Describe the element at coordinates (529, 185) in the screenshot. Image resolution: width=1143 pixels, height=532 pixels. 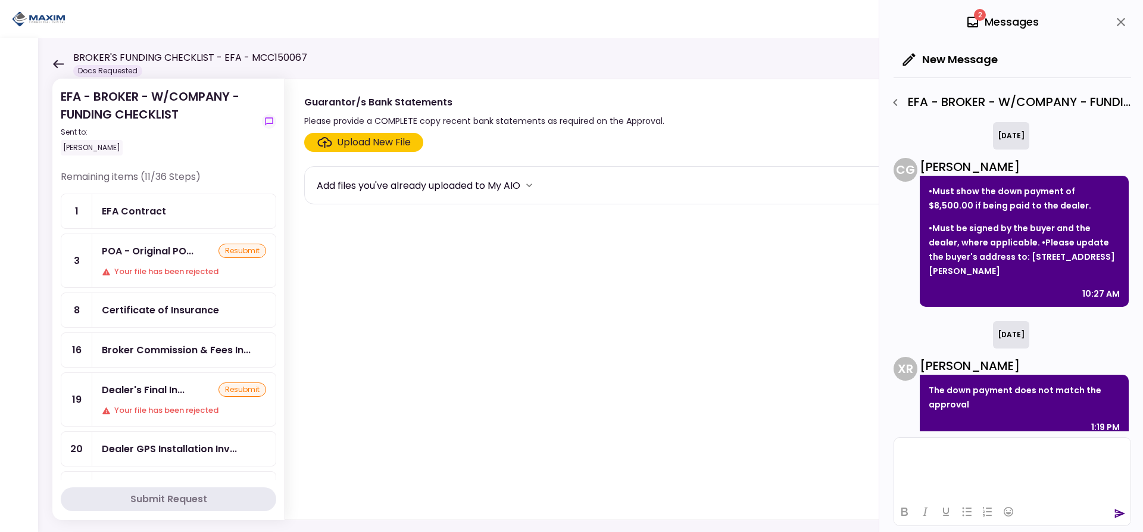
I see `button: more` at that location.